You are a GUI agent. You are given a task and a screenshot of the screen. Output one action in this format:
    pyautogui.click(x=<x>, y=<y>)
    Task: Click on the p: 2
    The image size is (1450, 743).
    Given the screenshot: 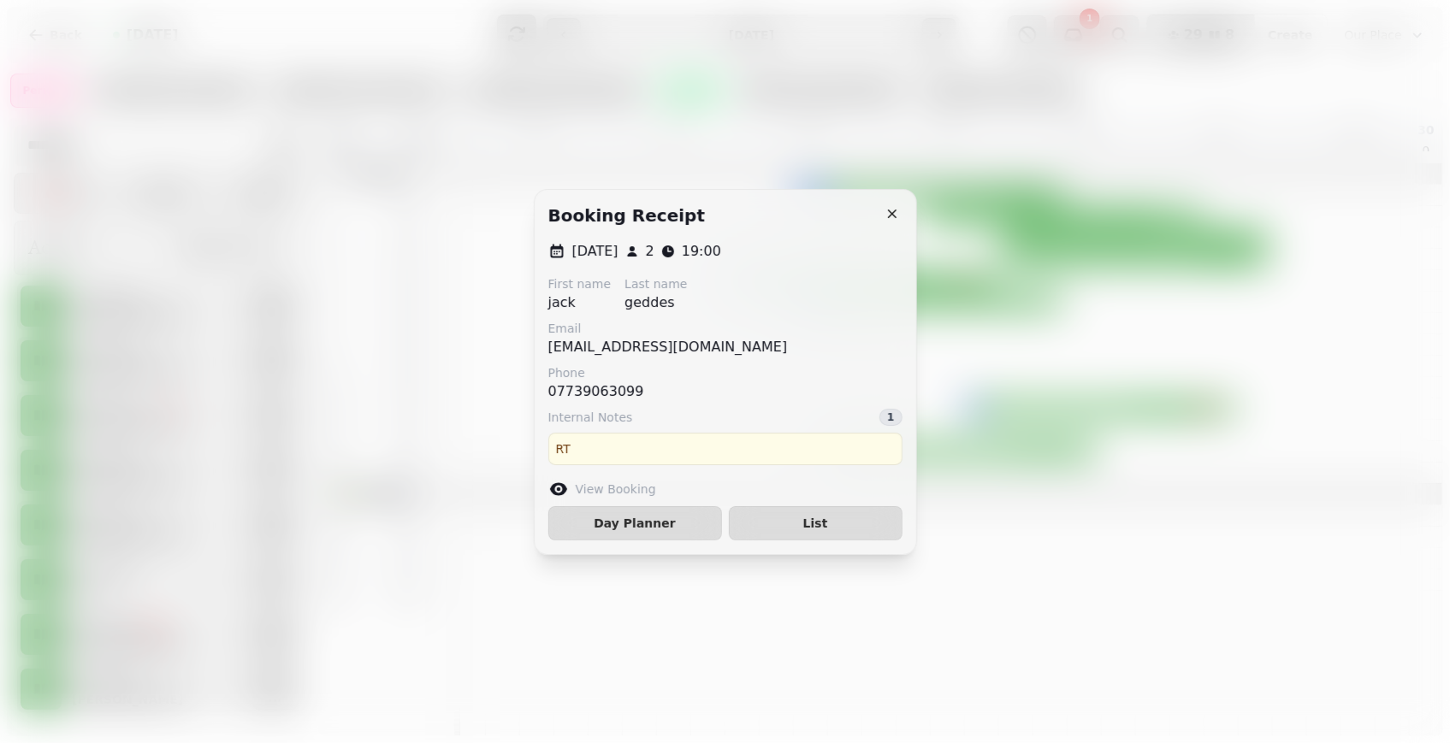 What is the action you would take?
    pyautogui.click(x=650, y=252)
    